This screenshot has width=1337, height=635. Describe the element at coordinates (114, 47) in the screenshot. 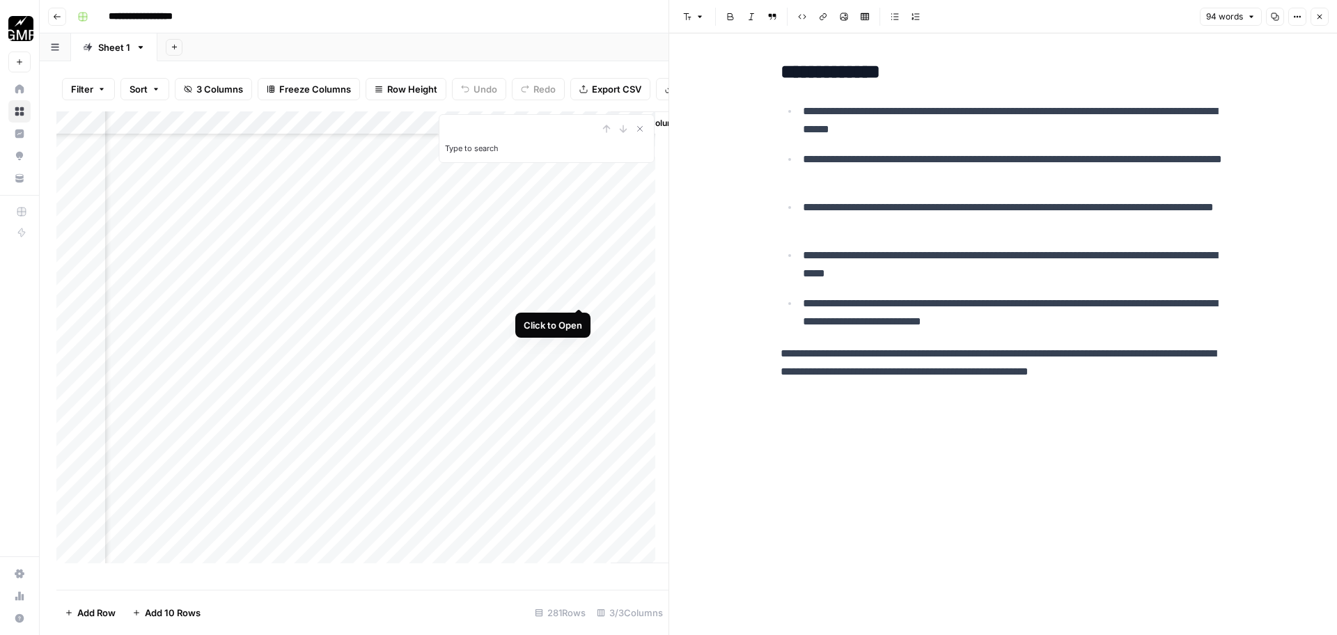

I see `div: Sheet 1` at that location.